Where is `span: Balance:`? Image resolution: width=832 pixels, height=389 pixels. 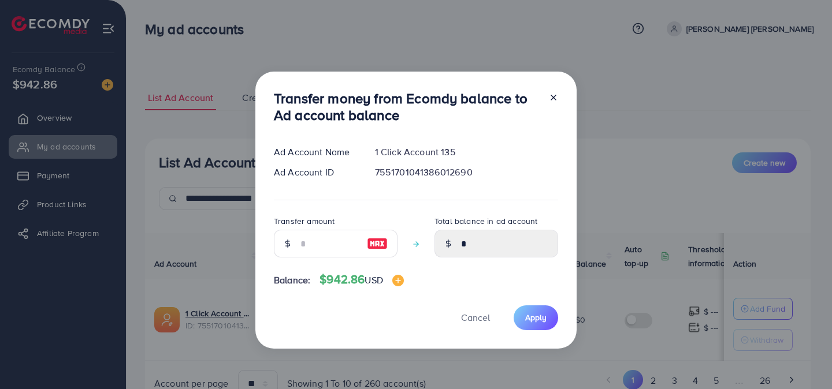
span: Balance: is located at coordinates (292, 280).